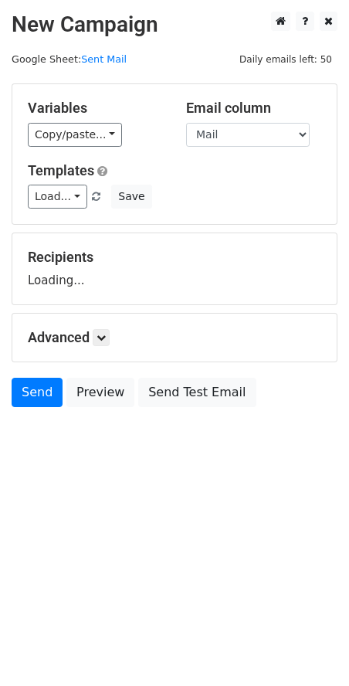 This screenshot has height=686, width=349. What do you see at coordinates (175, 25) in the screenshot?
I see `h2: New Campaign` at bounding box center [175, 25].